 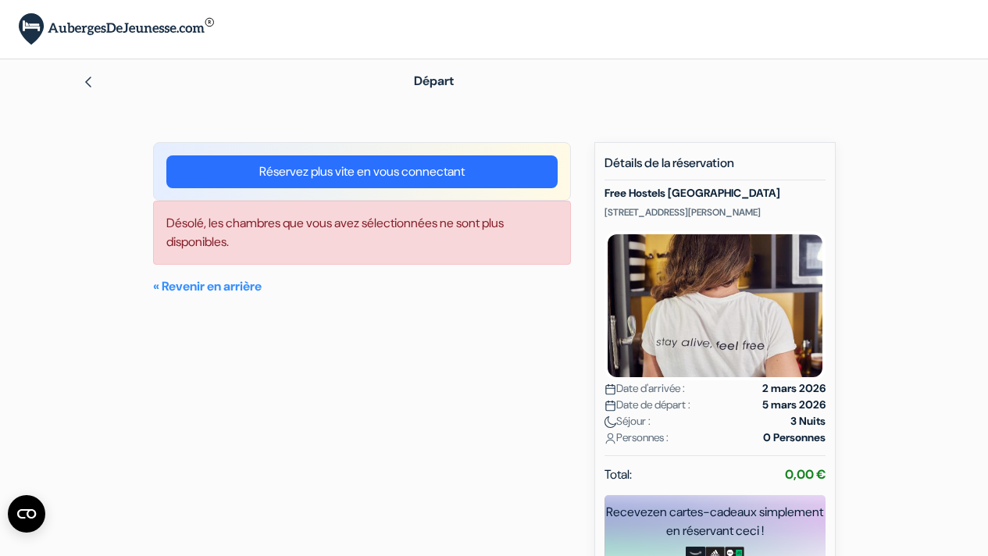 I want to click on span: Personnes :, so click(x=637, y=437).